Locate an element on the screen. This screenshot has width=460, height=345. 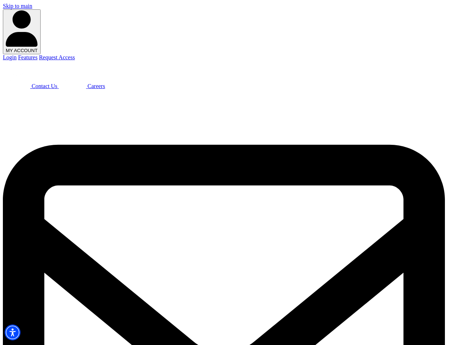
img: Beacon Funding chat is located at coordinates (17, 74).